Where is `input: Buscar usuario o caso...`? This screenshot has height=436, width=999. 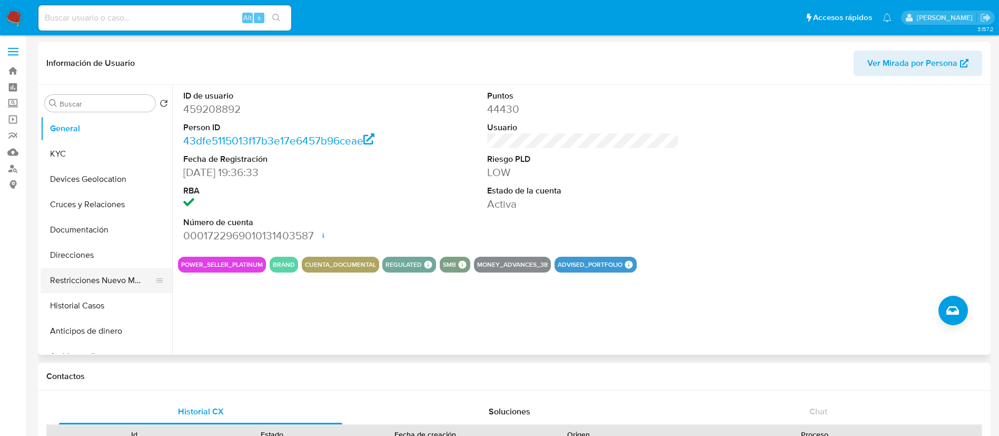
input: Buscar usuario o caso... is located at coordinates (165, 18).